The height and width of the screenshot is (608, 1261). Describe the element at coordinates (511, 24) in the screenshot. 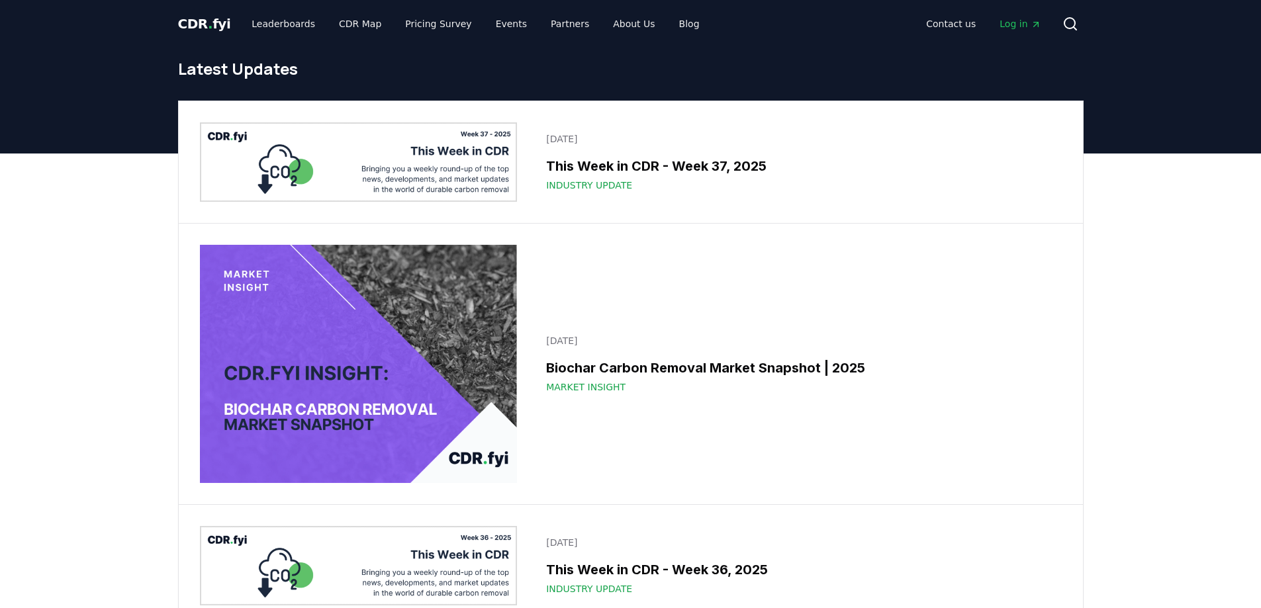

I see `a: Events` at that location.